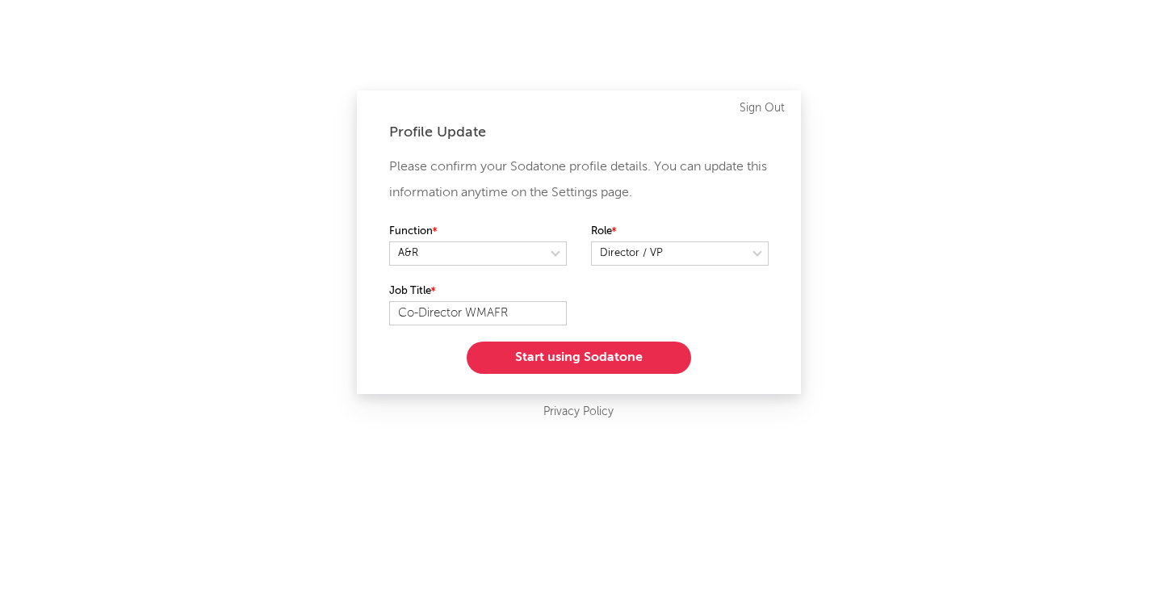  What do you see at coordinates (578, 412) in the screenshot?
I see `a: Privacy Policy` at bounding box center [578, 412].